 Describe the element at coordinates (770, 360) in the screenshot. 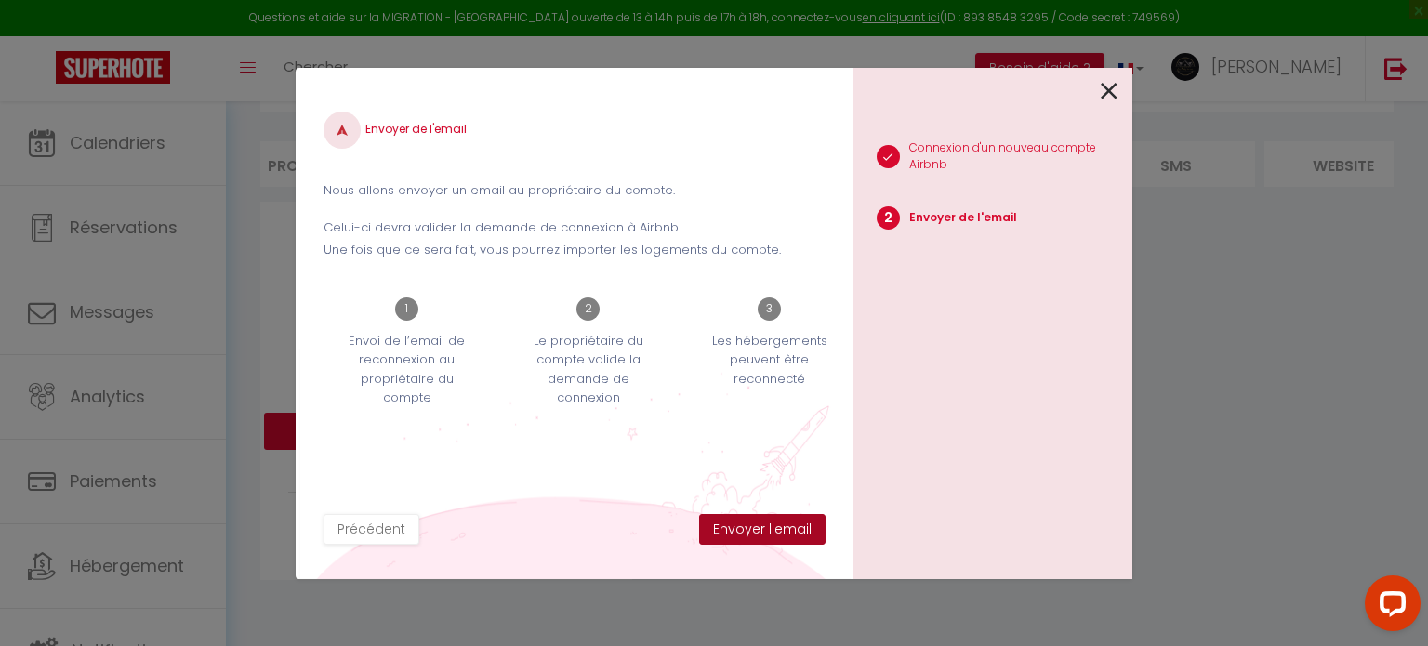

I see `p: Les hébergements peuvent être reconnecté` at that location.